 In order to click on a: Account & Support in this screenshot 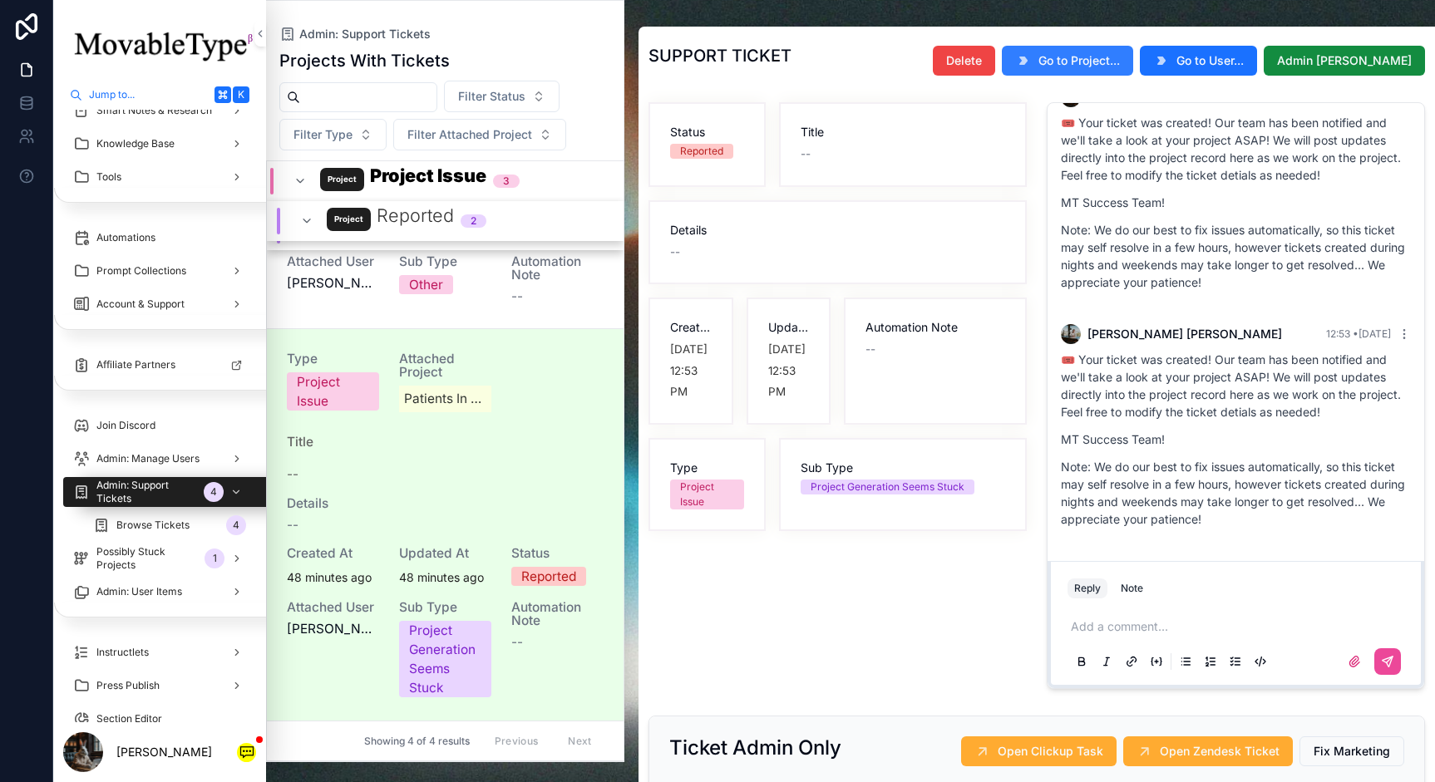, I will do `click(160, 304)`.